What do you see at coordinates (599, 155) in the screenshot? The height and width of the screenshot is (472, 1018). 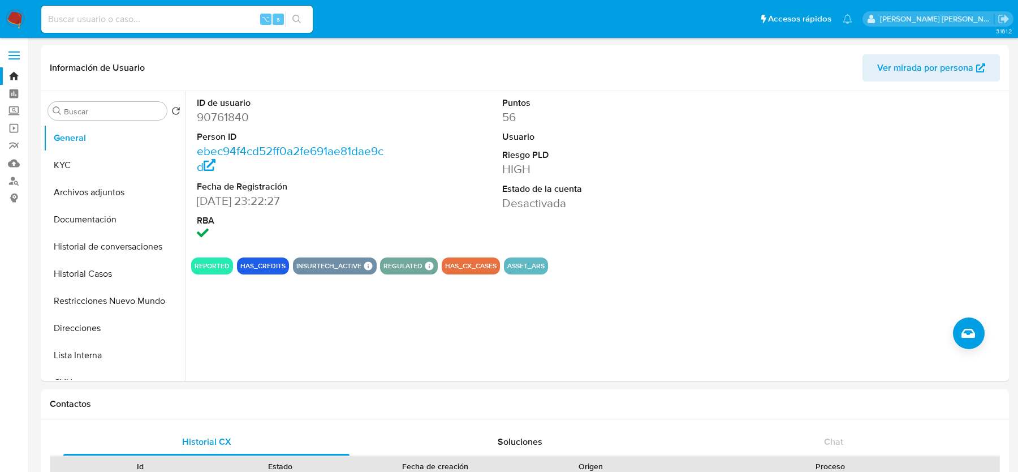 I see `dt: Riesgo PLD` at bounding box center [599, 155].